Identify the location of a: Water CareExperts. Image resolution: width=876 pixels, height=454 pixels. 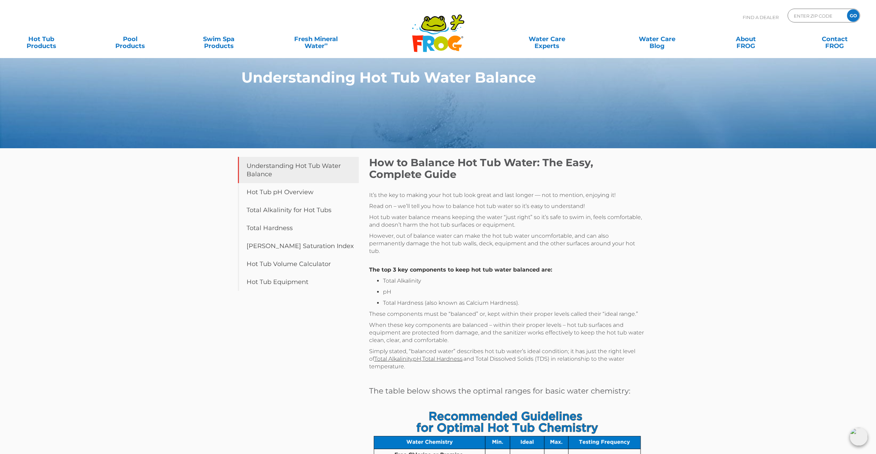
(547, 39).